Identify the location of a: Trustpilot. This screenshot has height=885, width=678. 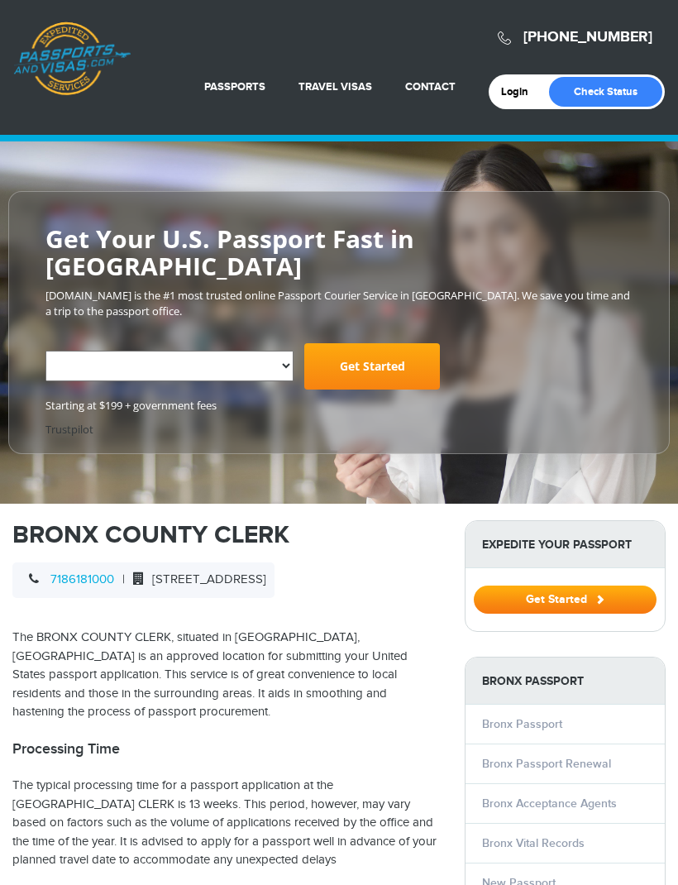
(69, 429).